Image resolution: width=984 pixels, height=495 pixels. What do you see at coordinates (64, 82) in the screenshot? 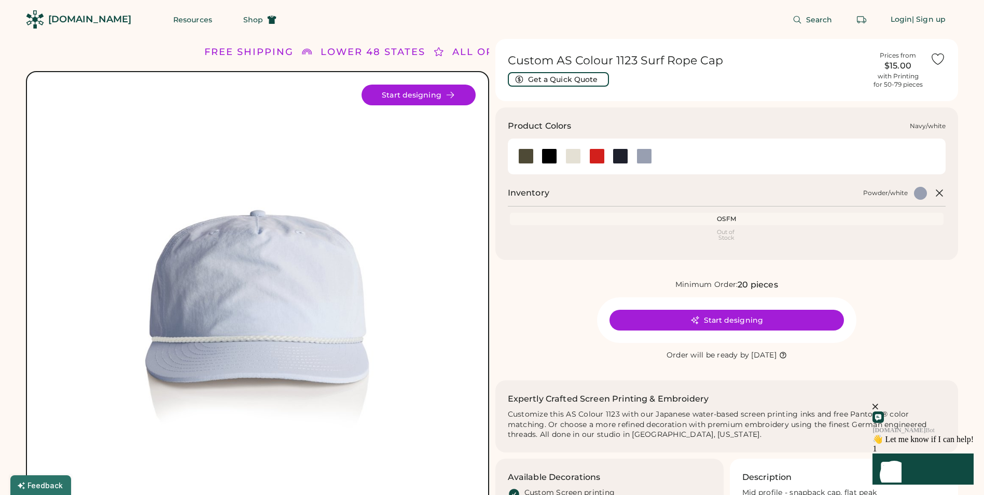
I see `span: 1` at bounding box center [64, 82].